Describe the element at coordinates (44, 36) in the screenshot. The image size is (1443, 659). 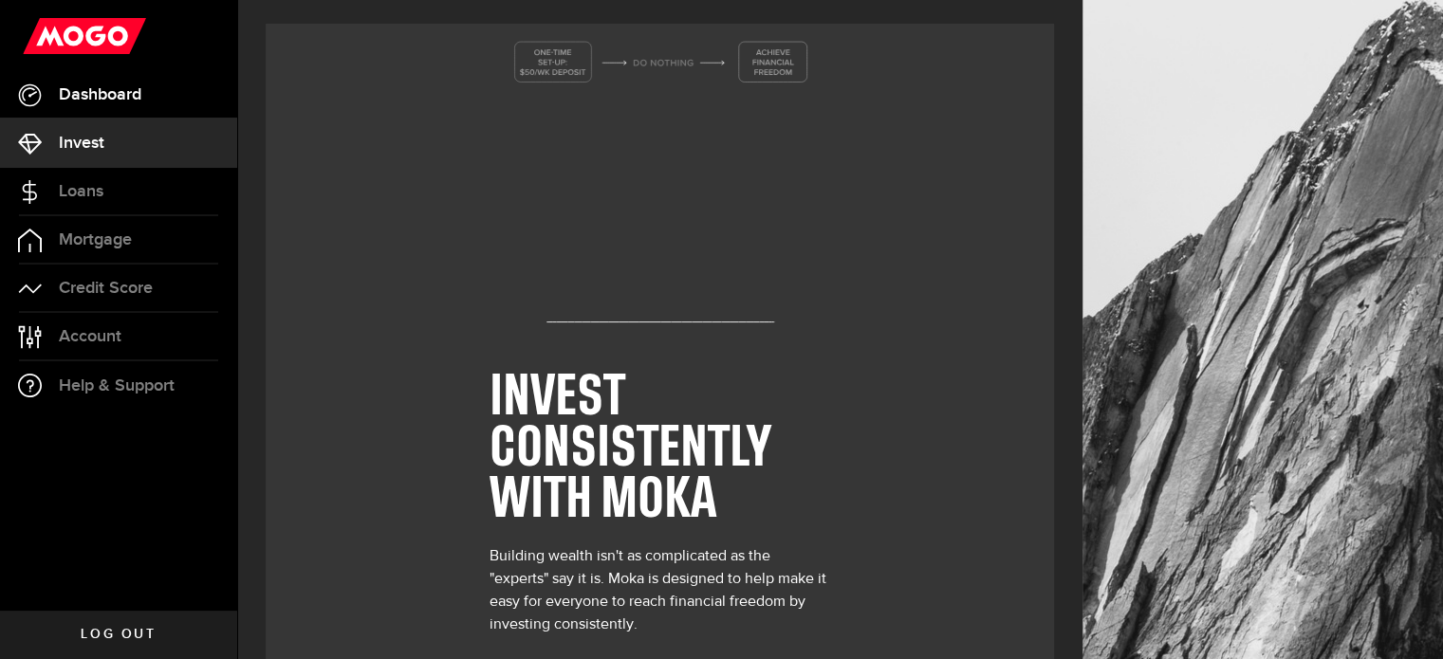
I see `button: Open LiveChat chat widget` at that location.